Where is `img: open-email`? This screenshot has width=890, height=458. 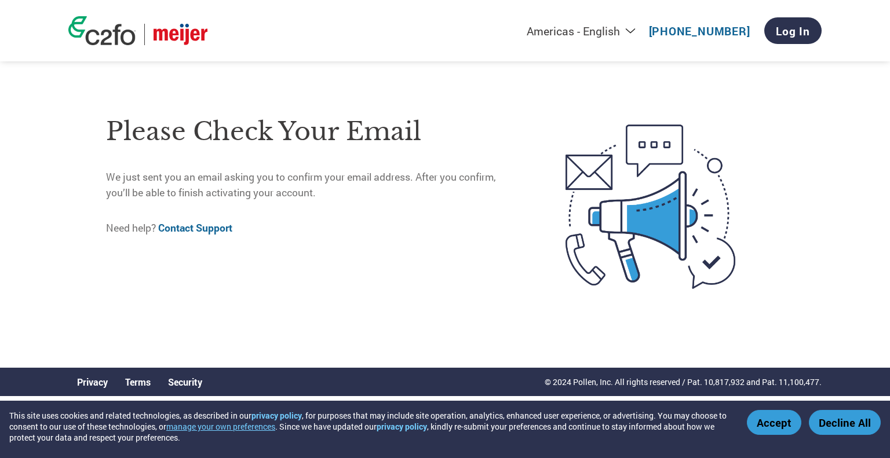
img: open-email is located at coordinates (650, 207).